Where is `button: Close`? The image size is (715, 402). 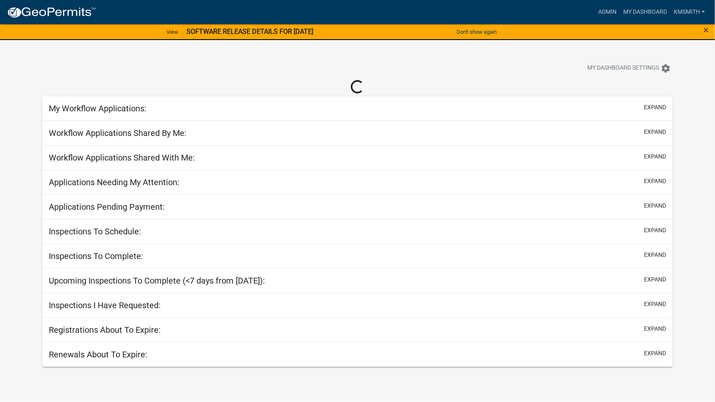
button: Close is located at coordinates (706, 30).